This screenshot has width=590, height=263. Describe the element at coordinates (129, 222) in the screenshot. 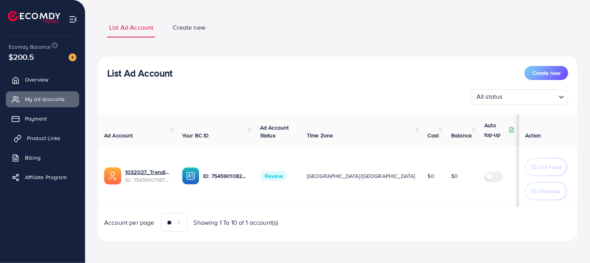

I see `span: Account per page` at that location.